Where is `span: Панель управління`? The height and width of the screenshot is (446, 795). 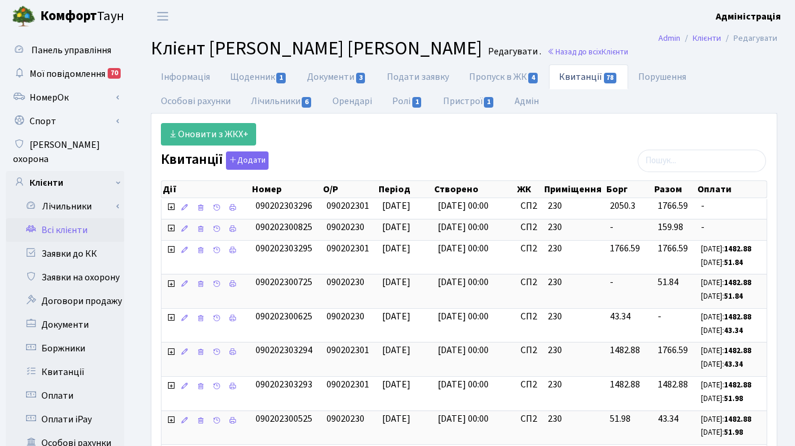 span: Панель управління is located at coordinates (71, 50).